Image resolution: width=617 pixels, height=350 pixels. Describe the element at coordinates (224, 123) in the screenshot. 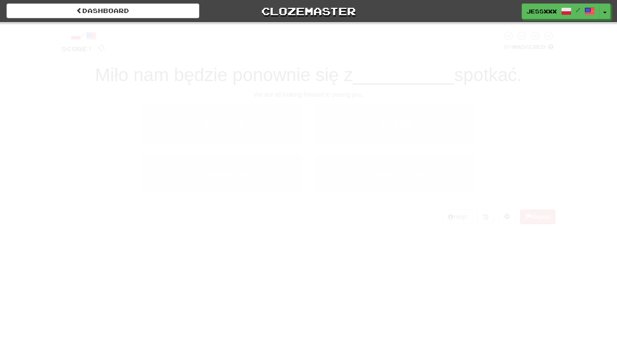

I see `span: panem` at that location.